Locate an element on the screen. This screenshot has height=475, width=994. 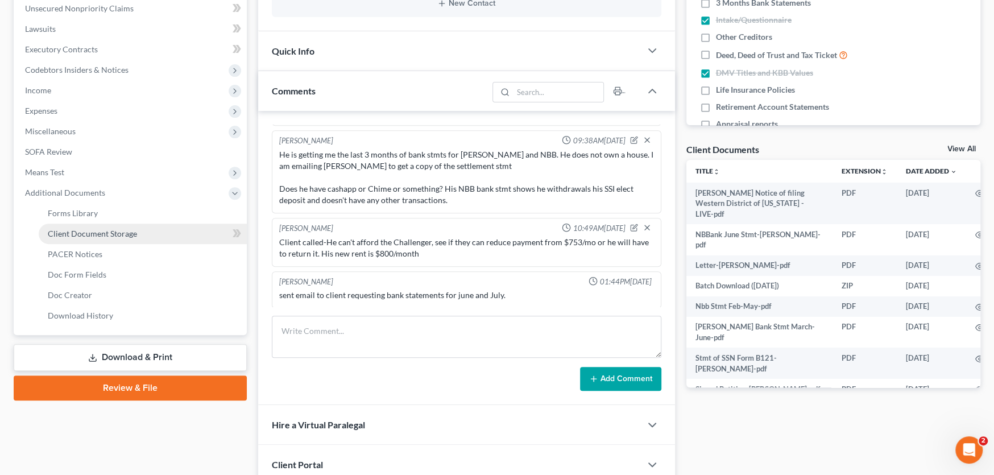
span: Quick Info is located at coordinates (293, 51).